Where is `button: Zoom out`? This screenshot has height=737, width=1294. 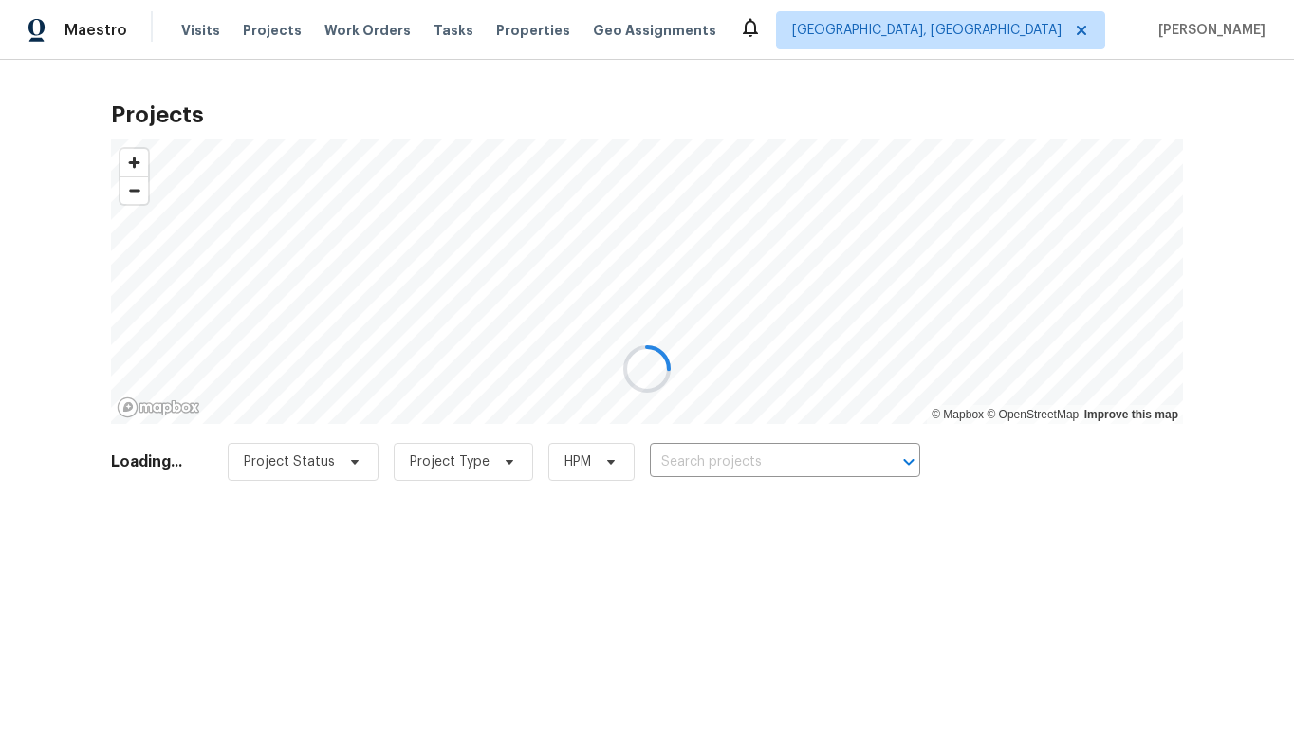 button: Zoom out is located at coordinates (134, 190).